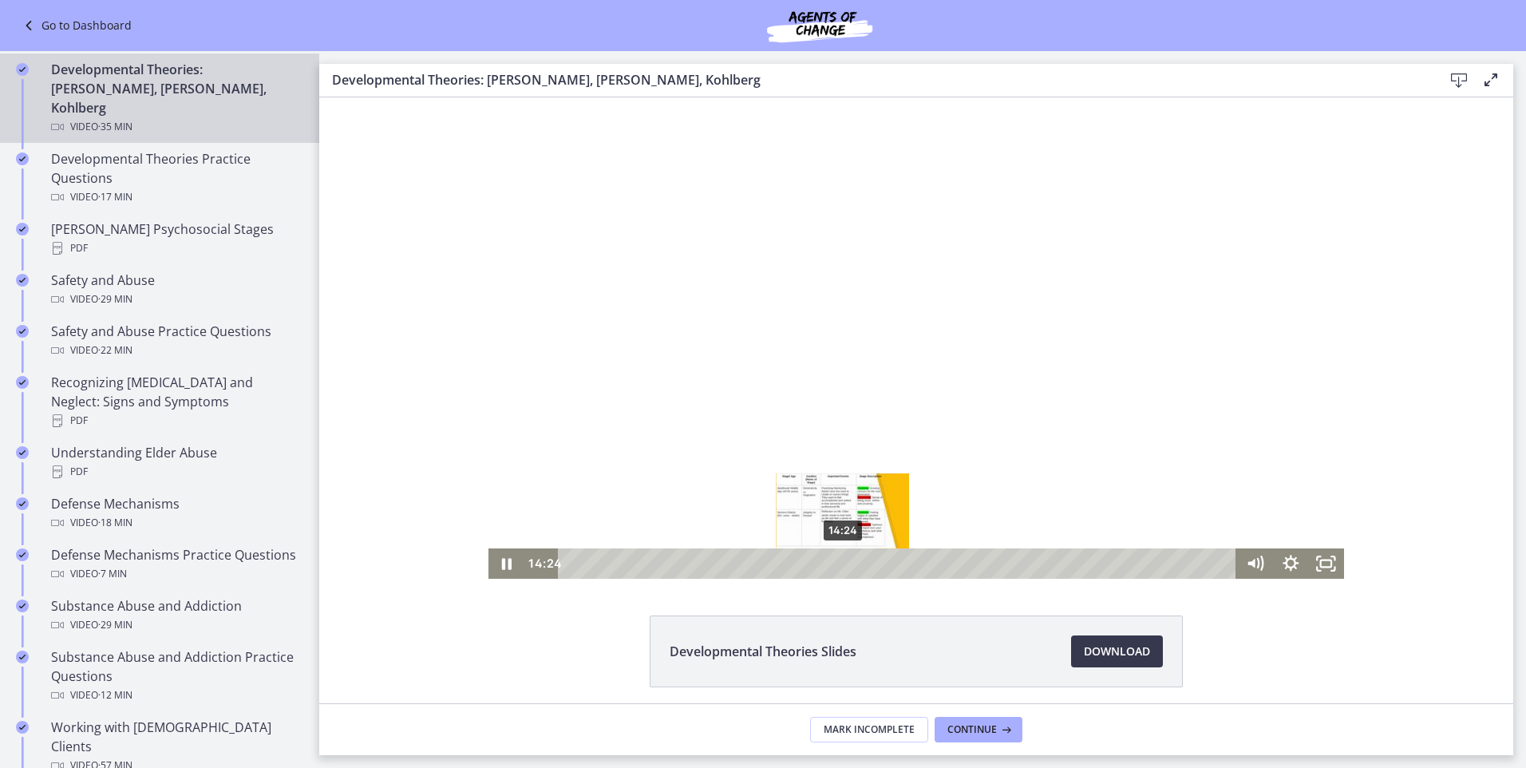 The width and height of the screenshot is (1526, 768). Describe the element at coordinates (978, 729) in the screenshot. I see `button: Continue` at that location.